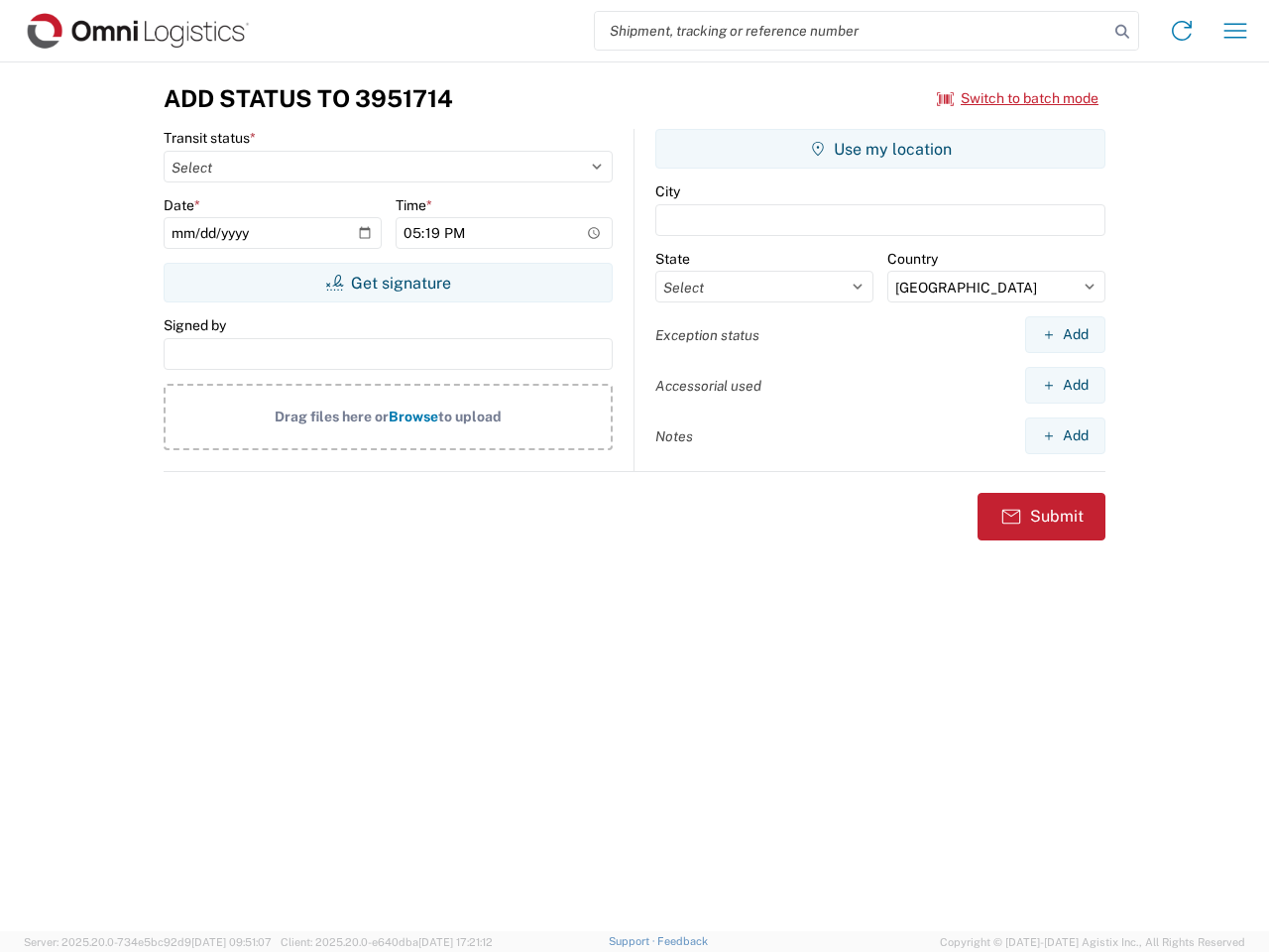  Describe the element at coordinates (852, 31) in the screenshot. I see `input: Shipment, tracking or reference number` at that location.